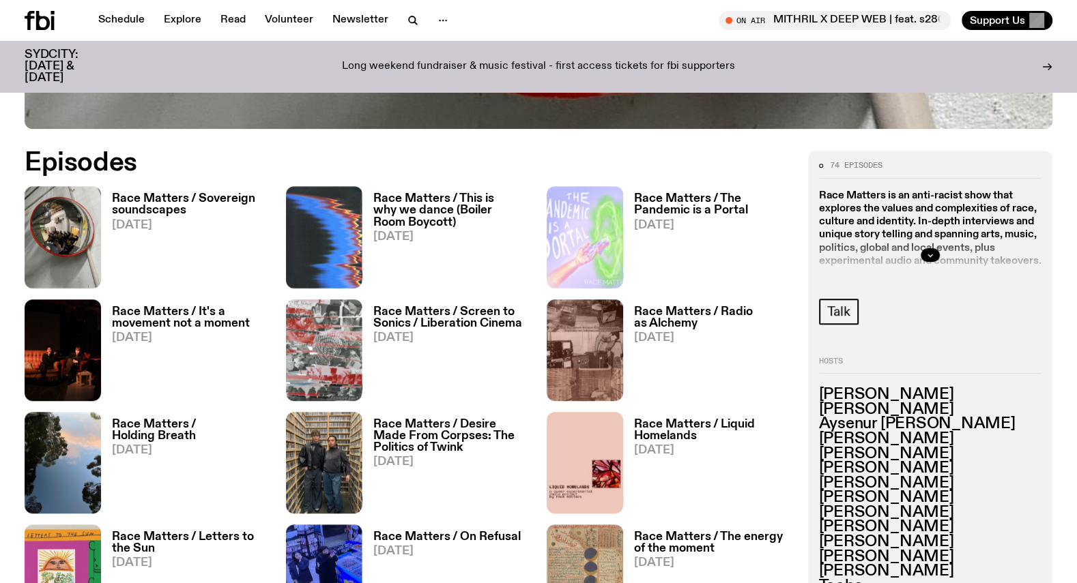 This screenshot has width=1077, height=583. I want to click on img: A spectral view of a waveform, warped and glitched, so click(324, 237).